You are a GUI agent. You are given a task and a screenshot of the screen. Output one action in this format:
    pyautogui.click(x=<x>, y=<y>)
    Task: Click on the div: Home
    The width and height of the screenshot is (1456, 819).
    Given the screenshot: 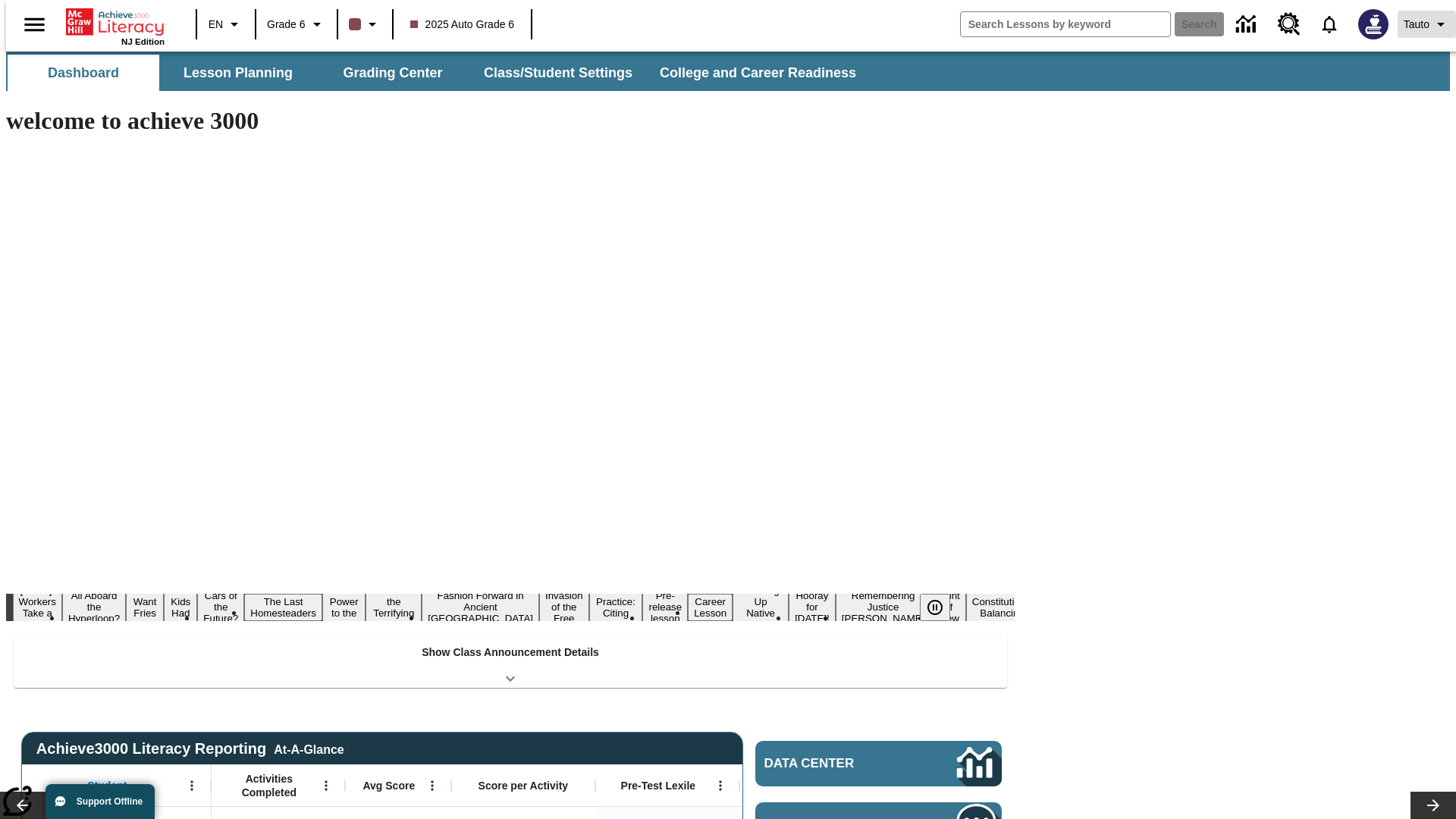 What is the action you would take?
    pyautogui.click(x=115, y=26)
    